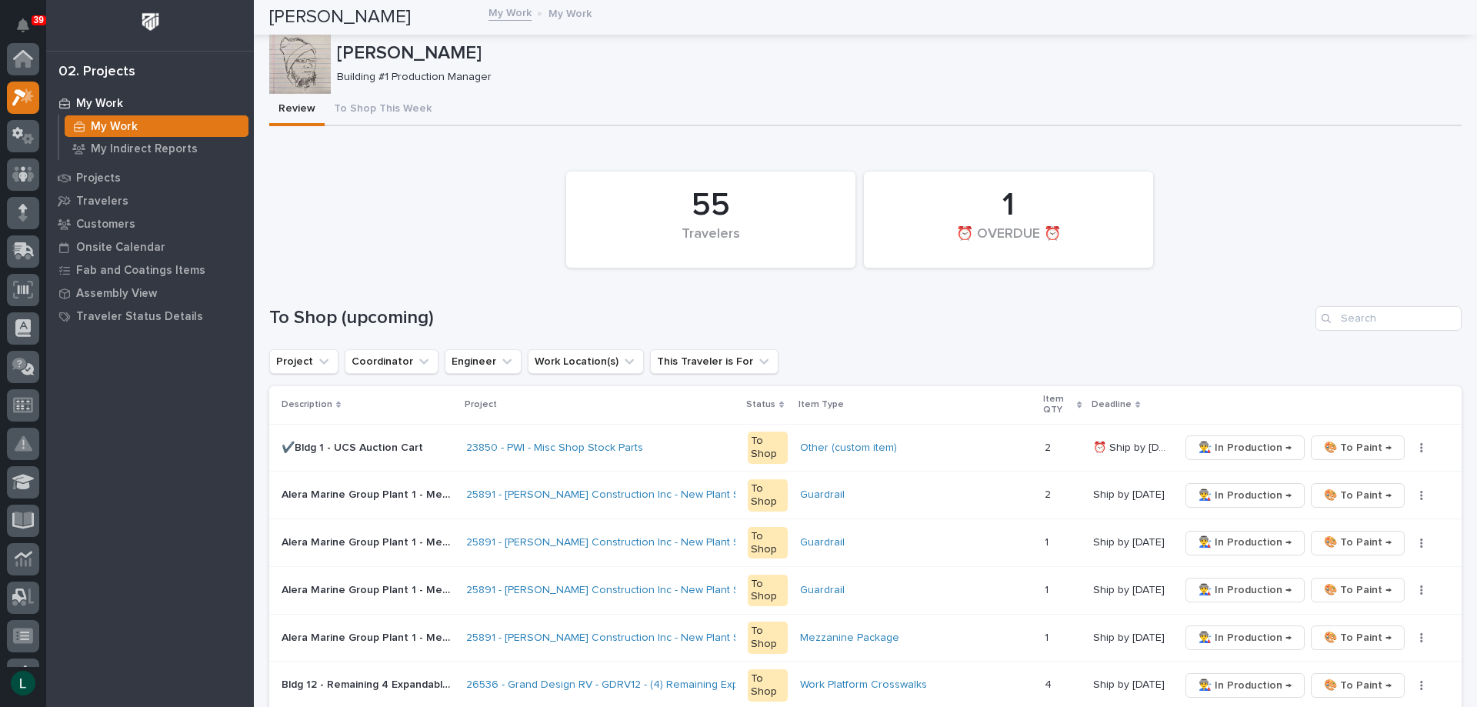 The height and width of the screenshot is (707, 1477). Describe the element at coordinates (863, 685) in the screenshot. I see `a: Work Platform Crosswalks` at that location.